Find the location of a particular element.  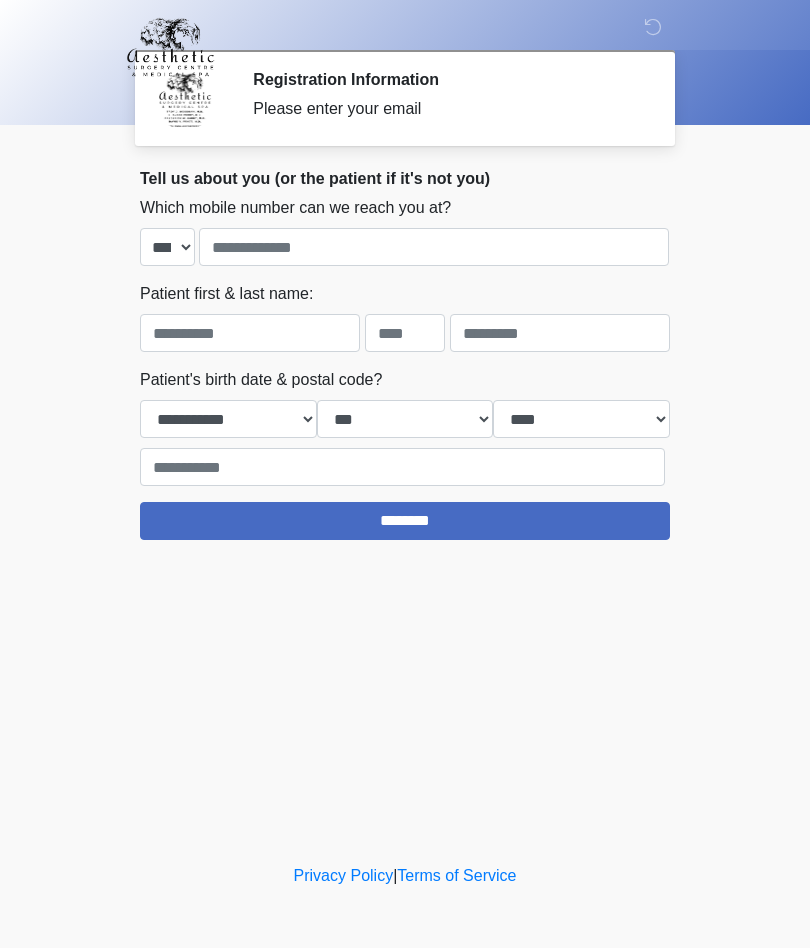

a: Terms of Service is located at coordinates (456, 875).